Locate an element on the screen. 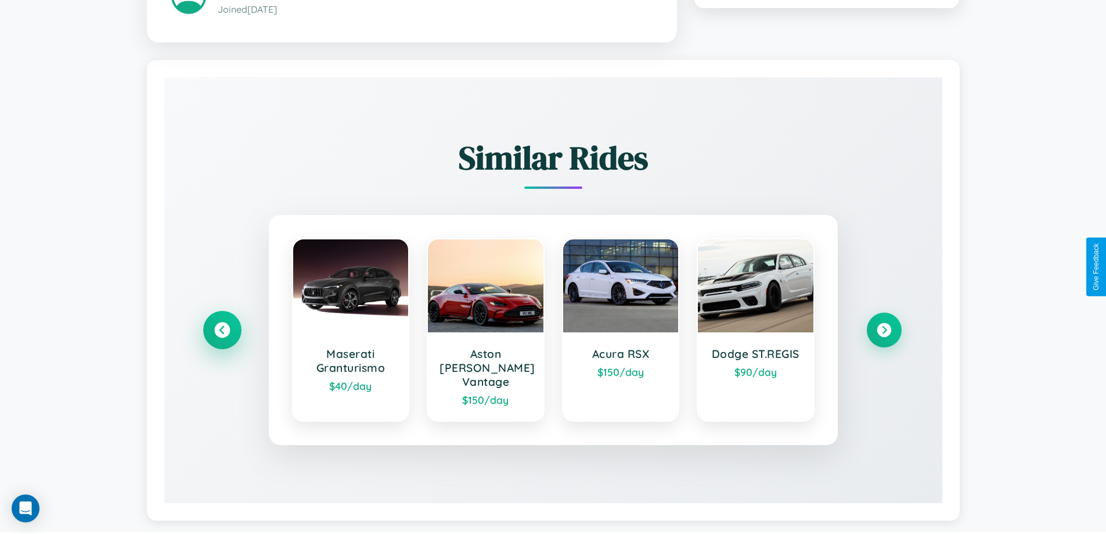 The image size is (1106, 534). div: Open Intercom Messenger is located at coordinates (26, 508).